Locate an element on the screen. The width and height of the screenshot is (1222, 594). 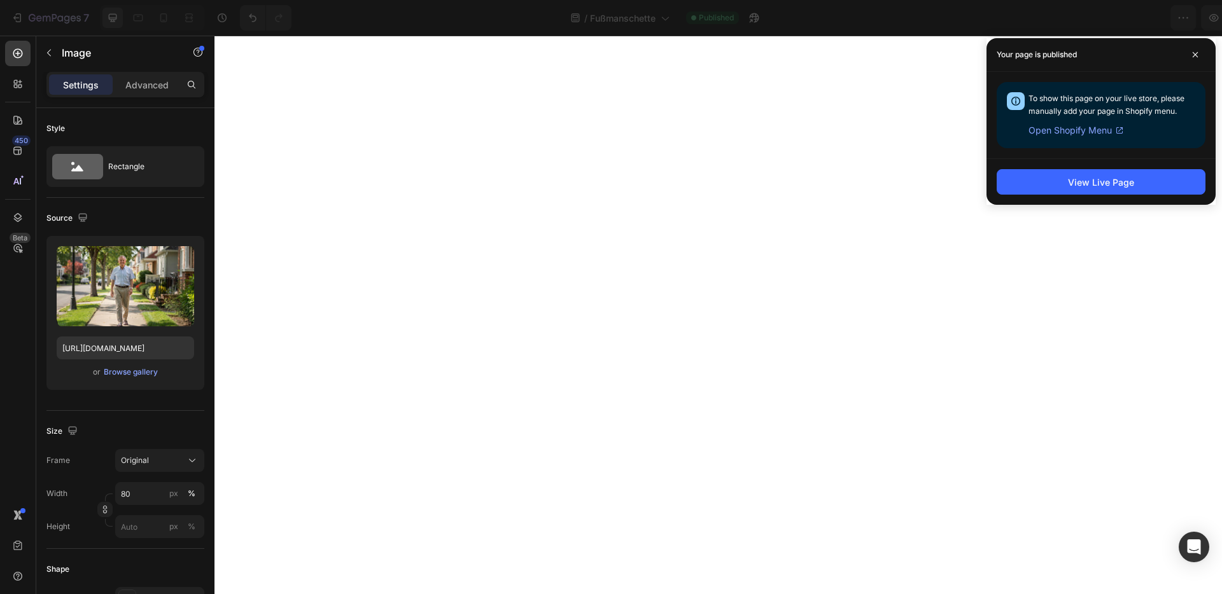
div: Shape is located at coordinates (58, 570).